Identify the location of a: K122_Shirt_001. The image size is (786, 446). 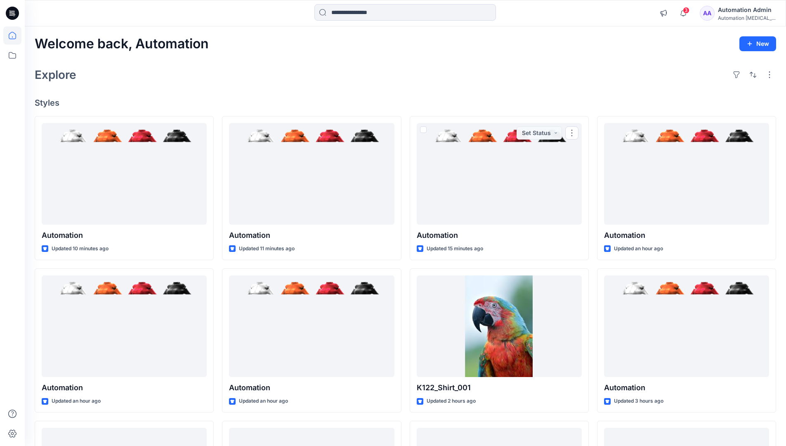
(499, 326).